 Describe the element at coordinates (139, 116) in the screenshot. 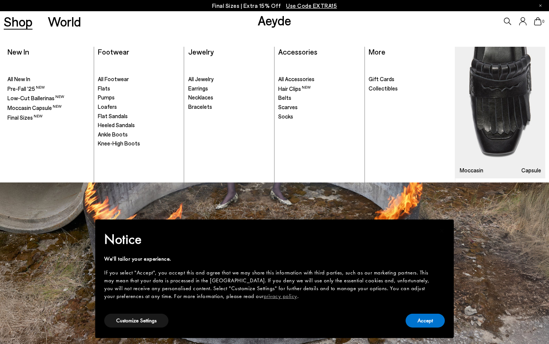

I see `a: Flat Sandals` at that location.